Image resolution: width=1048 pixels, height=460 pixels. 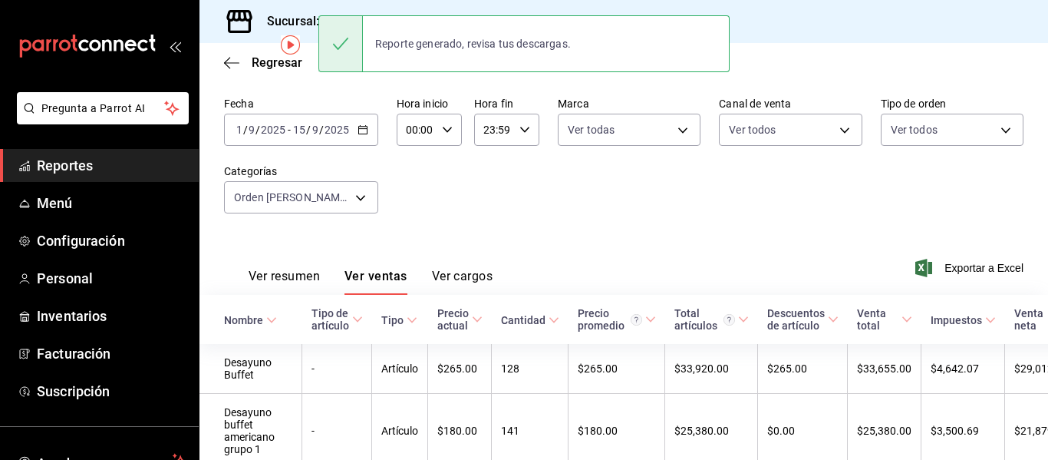 What do you see at coordinates (952, 104) in the screenshot?
I see `label: Tipo de orden` at bounding box center [952, 104].